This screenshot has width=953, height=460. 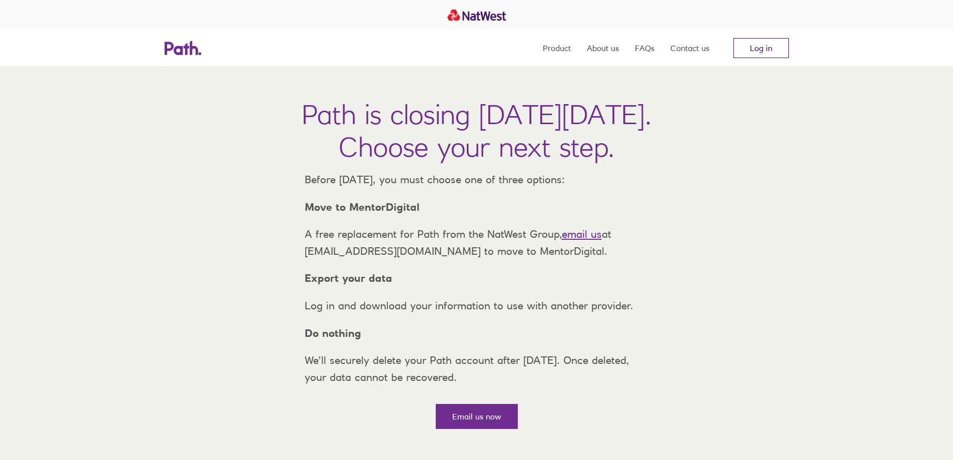 I want to click on a: email us, so click(x=582, y=234).